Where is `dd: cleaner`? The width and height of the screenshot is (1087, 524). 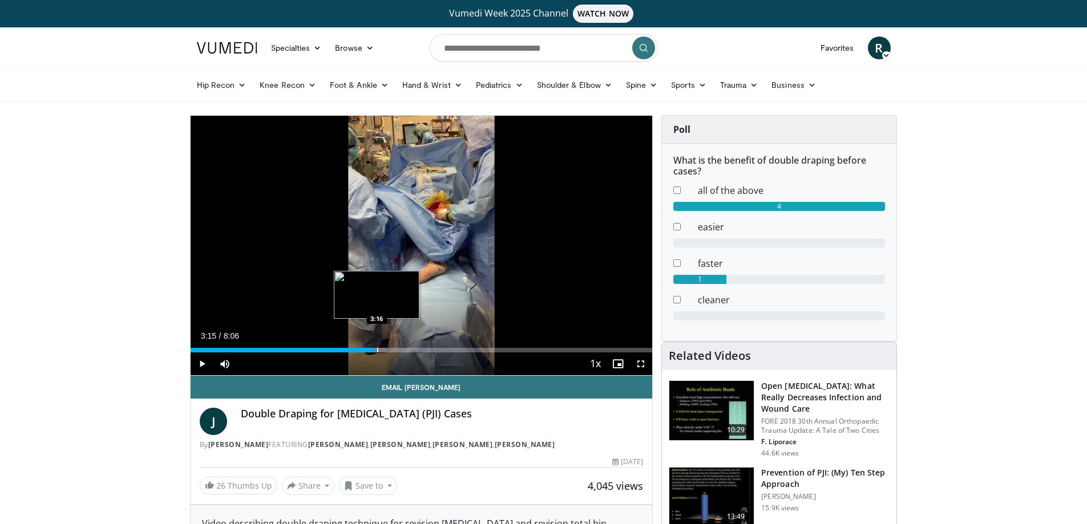
dd: cleaner is located at coordinates (792, 300).